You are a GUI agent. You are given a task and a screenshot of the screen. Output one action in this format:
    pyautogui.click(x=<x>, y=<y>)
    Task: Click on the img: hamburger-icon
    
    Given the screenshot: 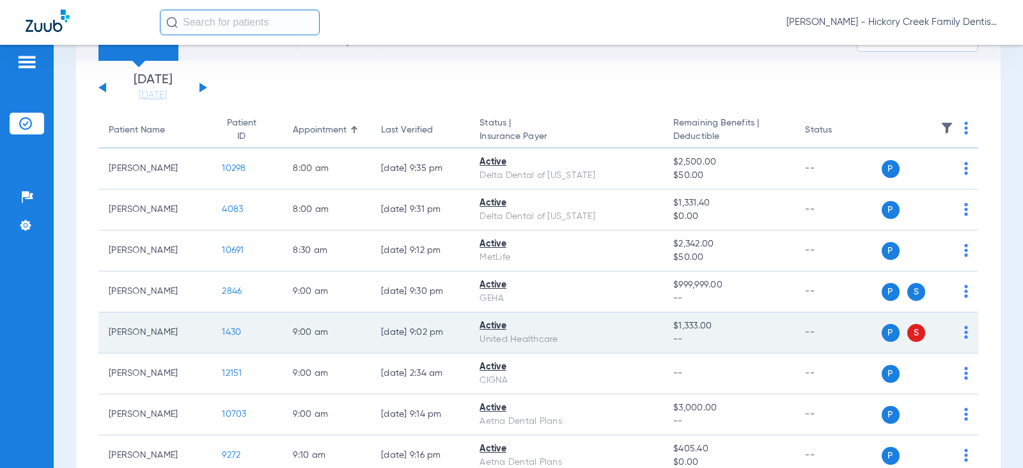 What is the action you would take?
    pyautogui.click(x=27, y=62)
    